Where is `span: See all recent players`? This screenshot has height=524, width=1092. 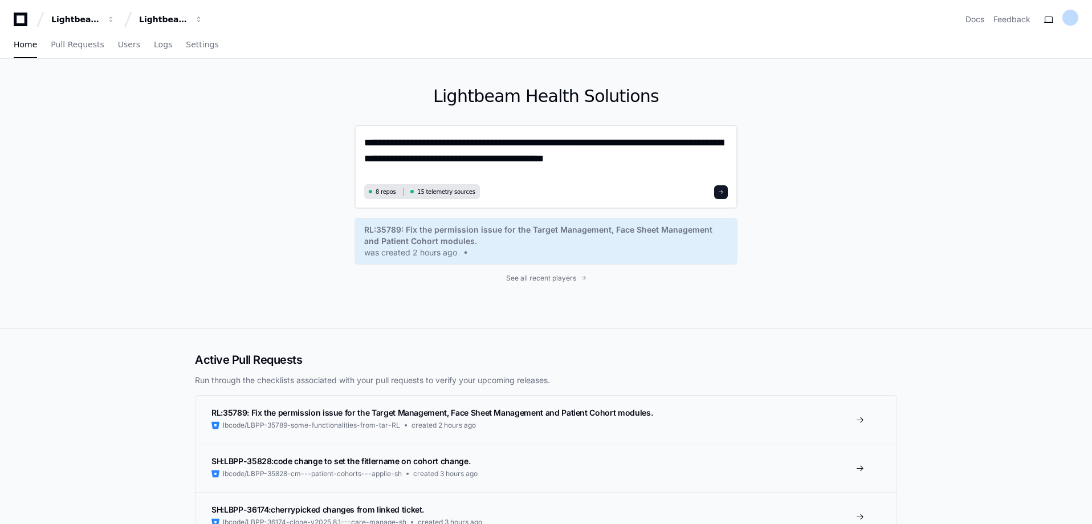 span: See all recent players is located at coordinates (541, 278).